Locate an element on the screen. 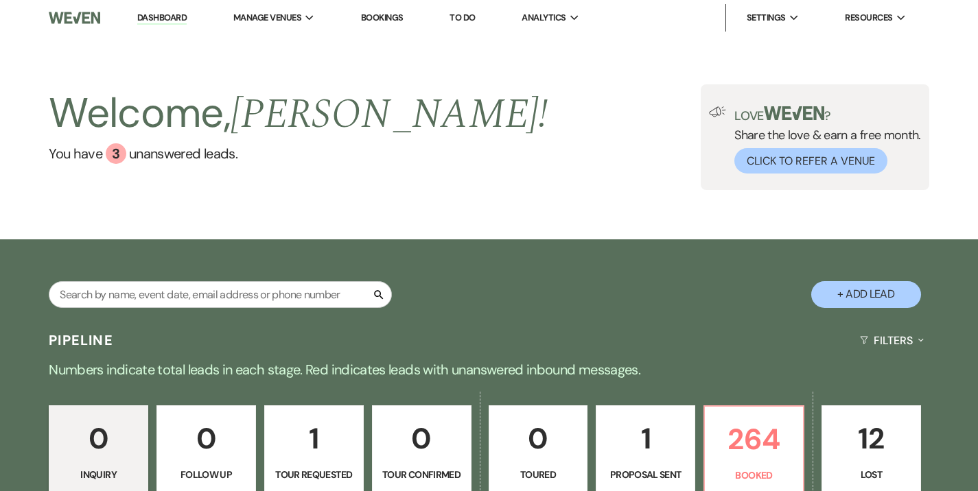 The image size is (978, 491). p: 12 is located at coordinates (871, 438).